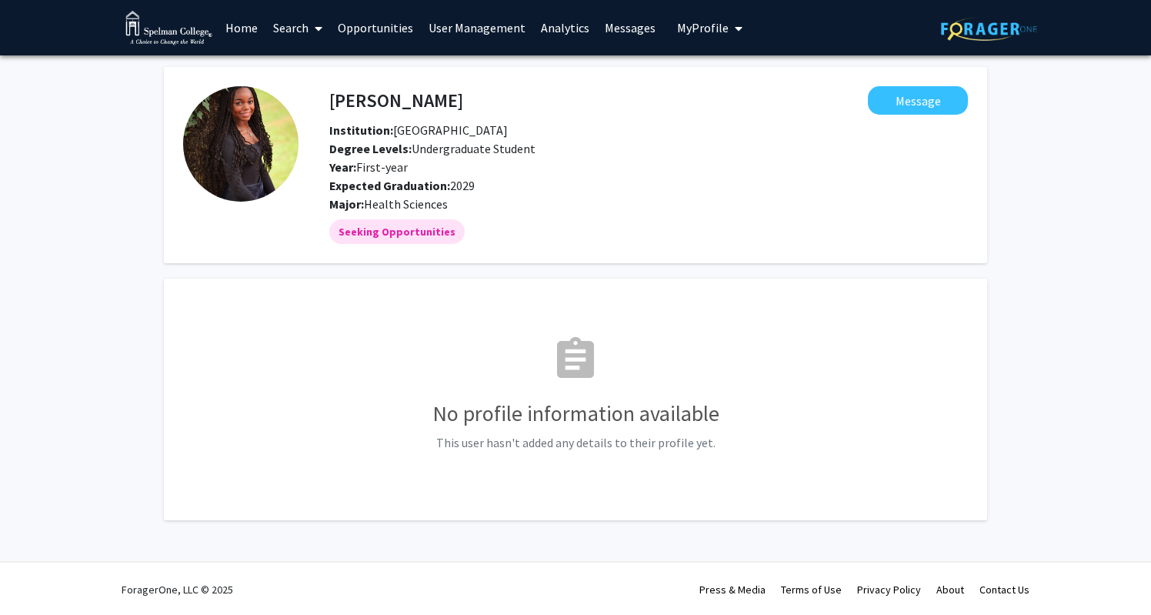 Image resolution: width=1151 pixels, height=615 pixels. Describe the element at coordinates (389, 185) in the screenshot. I see `b: Expected Graduation:` at that location.